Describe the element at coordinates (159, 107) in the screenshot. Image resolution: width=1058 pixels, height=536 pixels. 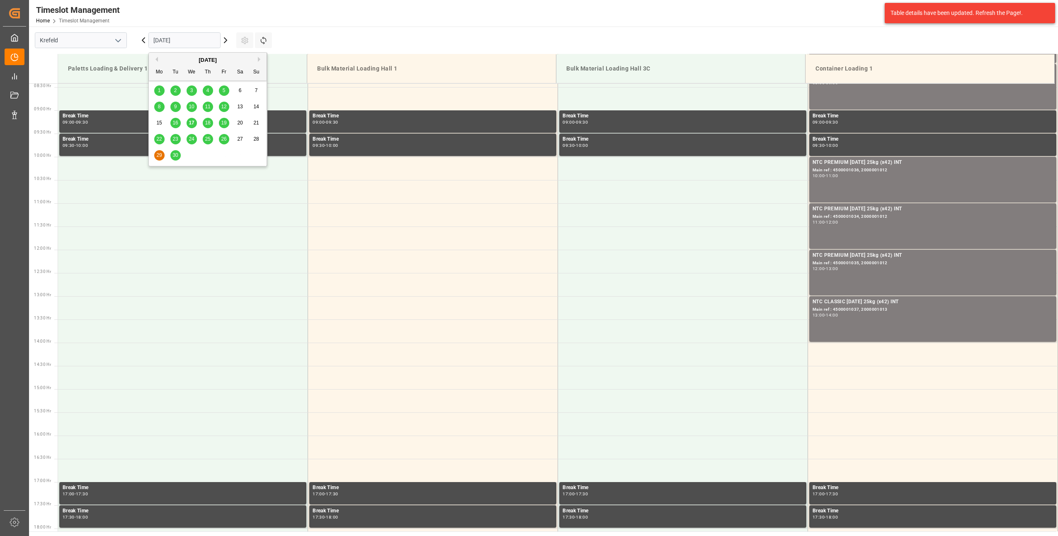
I see `div: Choose Monday, September 8th, 2025` at that location.